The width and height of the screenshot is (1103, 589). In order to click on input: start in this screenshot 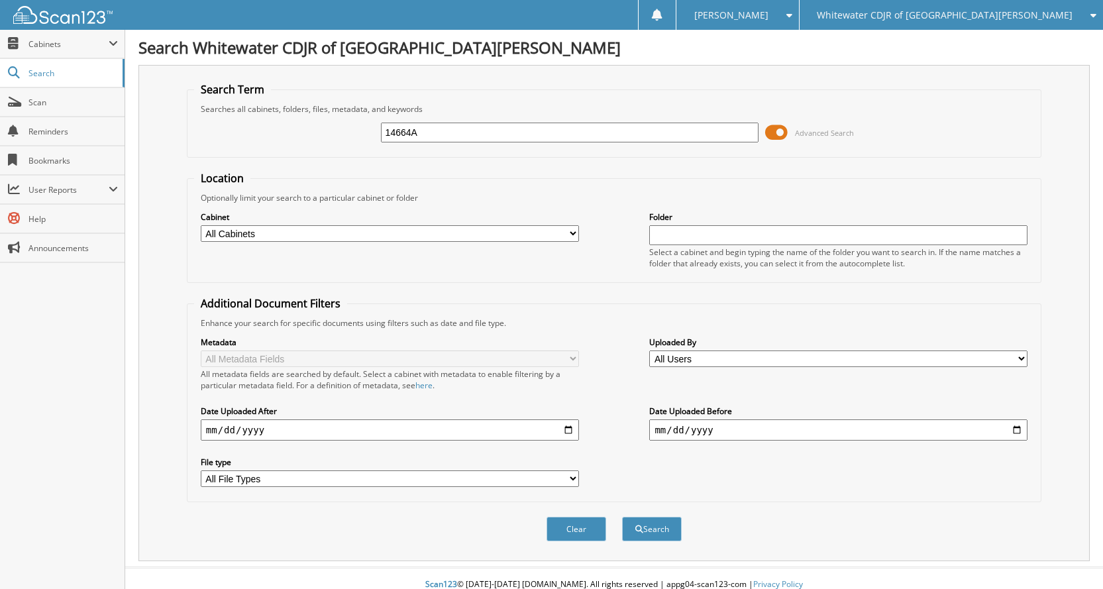, I will do `click(390, 430)`.